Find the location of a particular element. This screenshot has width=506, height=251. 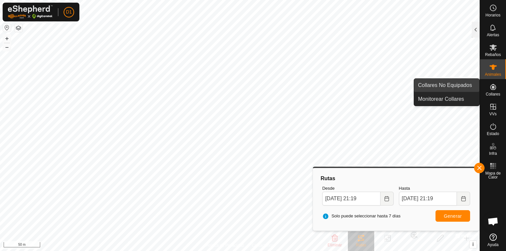

a: Contáctenos is located at coordinates (263, 245).